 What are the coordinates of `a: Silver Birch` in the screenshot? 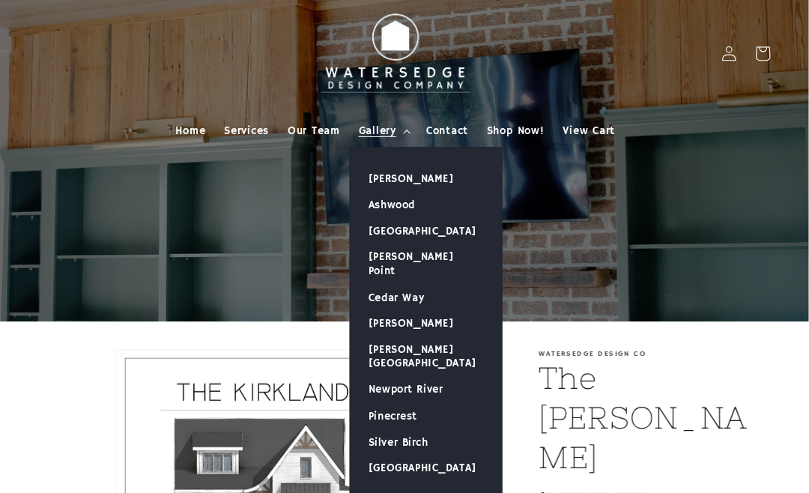 It's located at (434, 433).